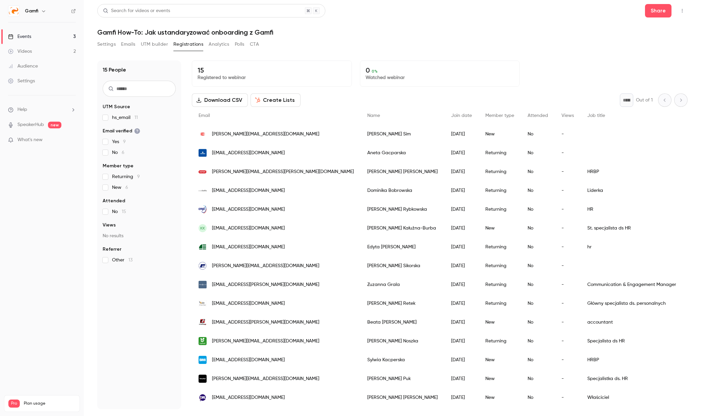 Image resolution: width=701 pixels, height=416 pixels. I want to click on span: Member type, so click(118, 166).